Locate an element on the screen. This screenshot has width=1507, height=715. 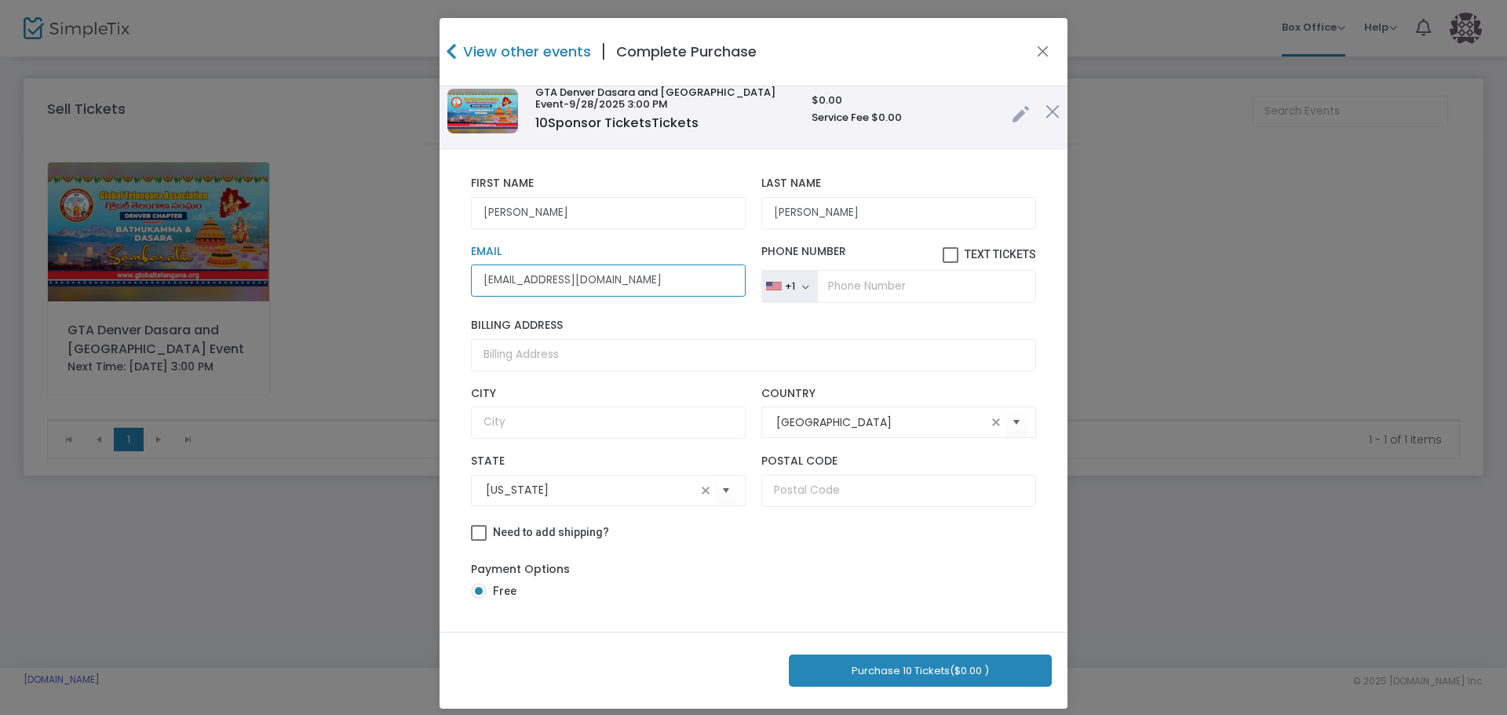
h6: Service Fee $0.00 is located at coordinates (904, 118).